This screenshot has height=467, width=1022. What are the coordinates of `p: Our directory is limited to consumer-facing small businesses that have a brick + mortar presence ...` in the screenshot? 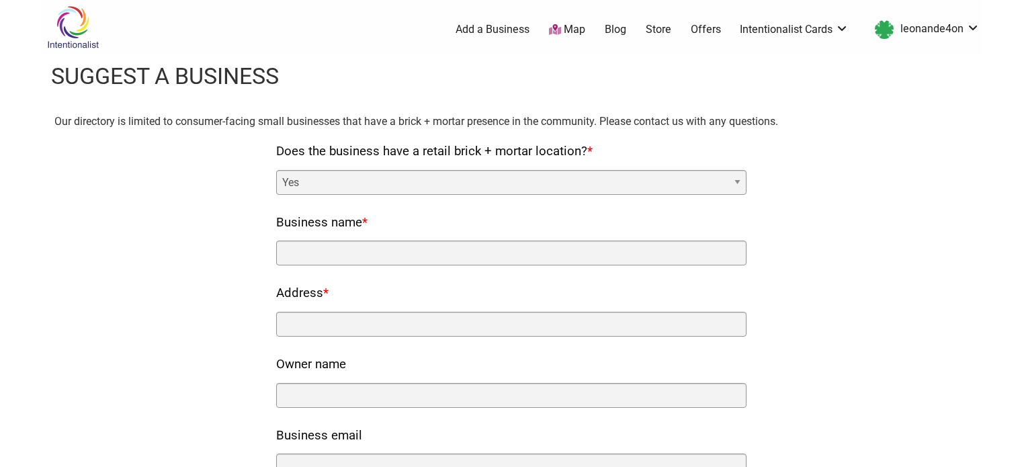 It's located at (511, 122).